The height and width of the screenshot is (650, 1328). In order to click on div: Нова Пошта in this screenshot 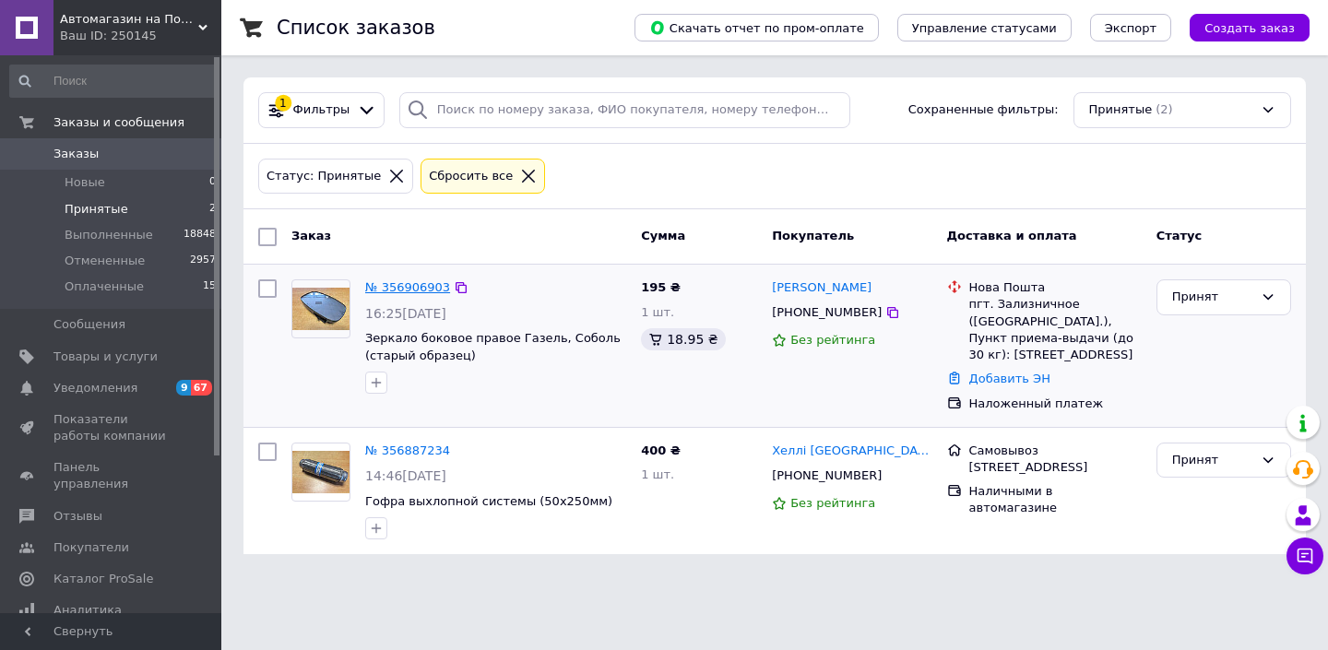, I will do `click(1055, 288)`.